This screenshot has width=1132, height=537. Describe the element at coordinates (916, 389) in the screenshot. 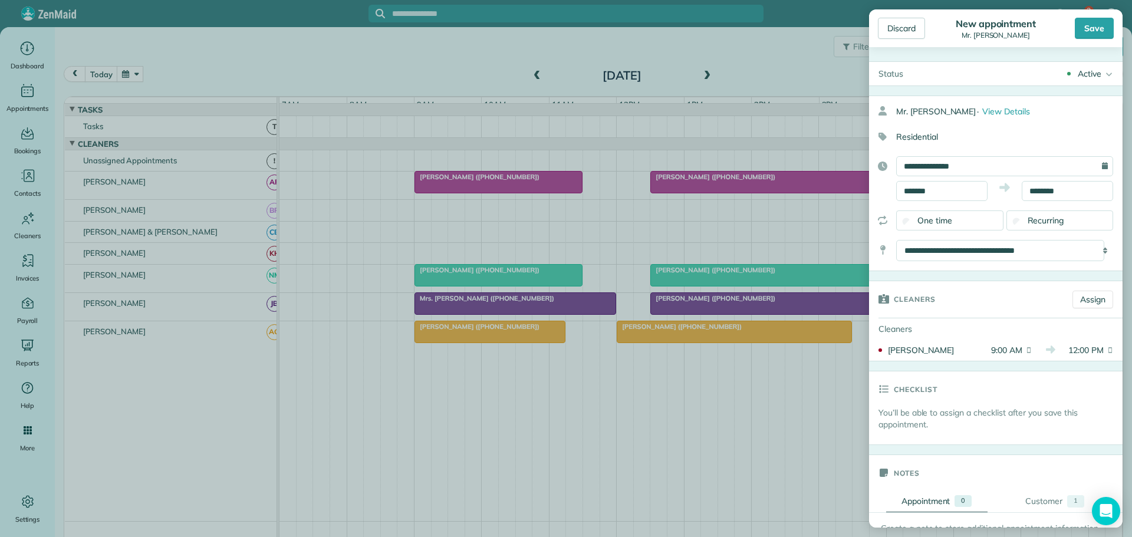

I see `h3: Checklist` at that location.